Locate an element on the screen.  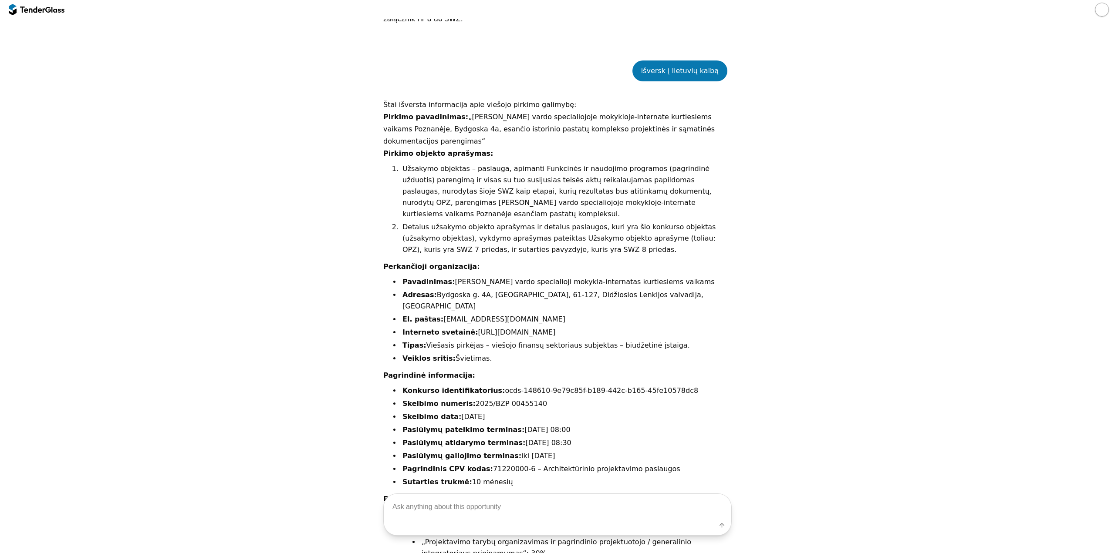
li: Detalus užsakymo objekto aprašymas ir detalus paslaugos, kuri yra šio konkurso objektas (užsakymo... is located at coordinates (566, 239).